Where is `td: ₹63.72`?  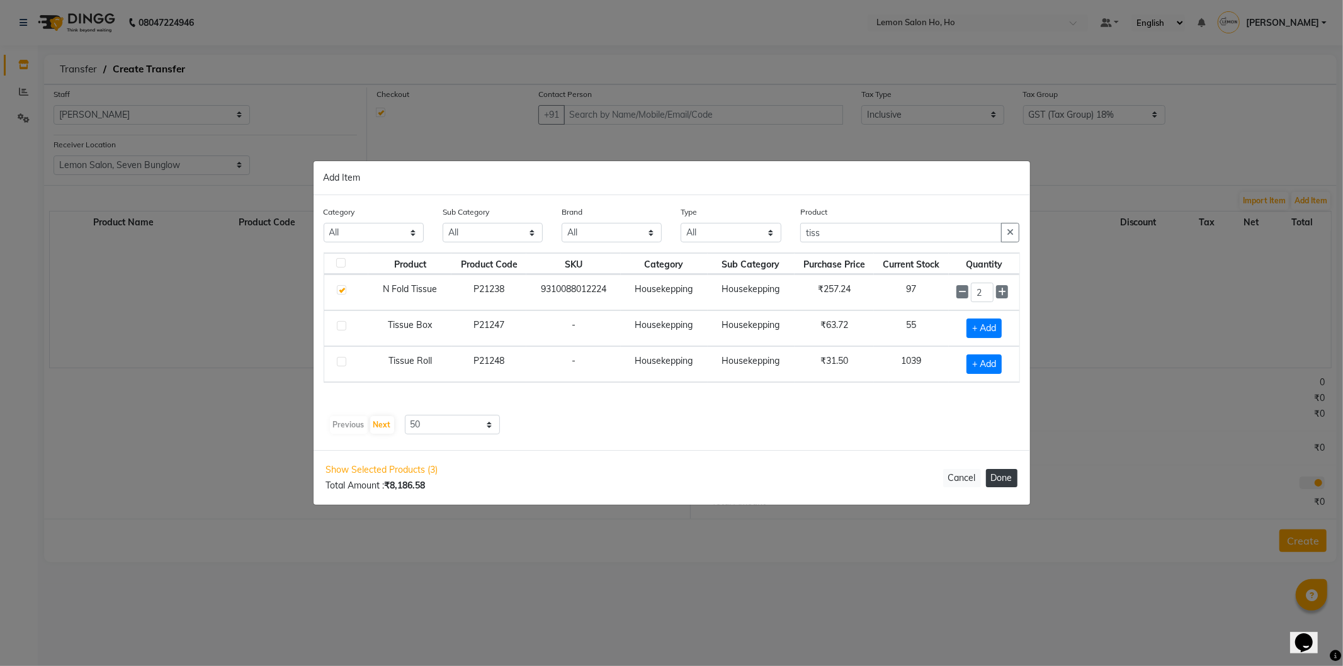
td: ₹63.72 is located at coordinates (834, 328).